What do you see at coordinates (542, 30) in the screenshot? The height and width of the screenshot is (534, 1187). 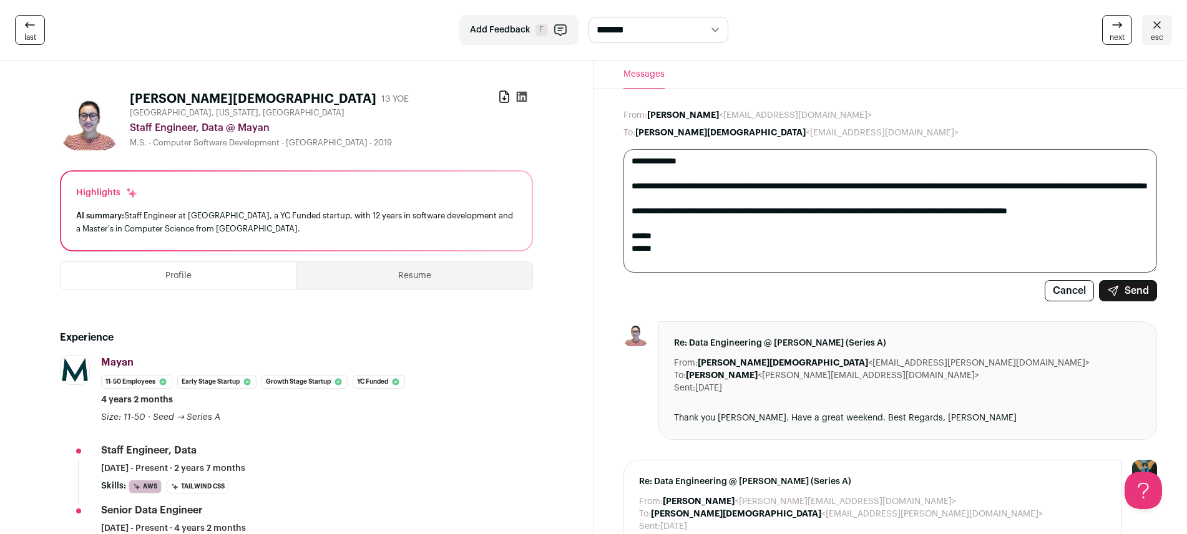 I see `span: F` at bounding box center [542, 30].